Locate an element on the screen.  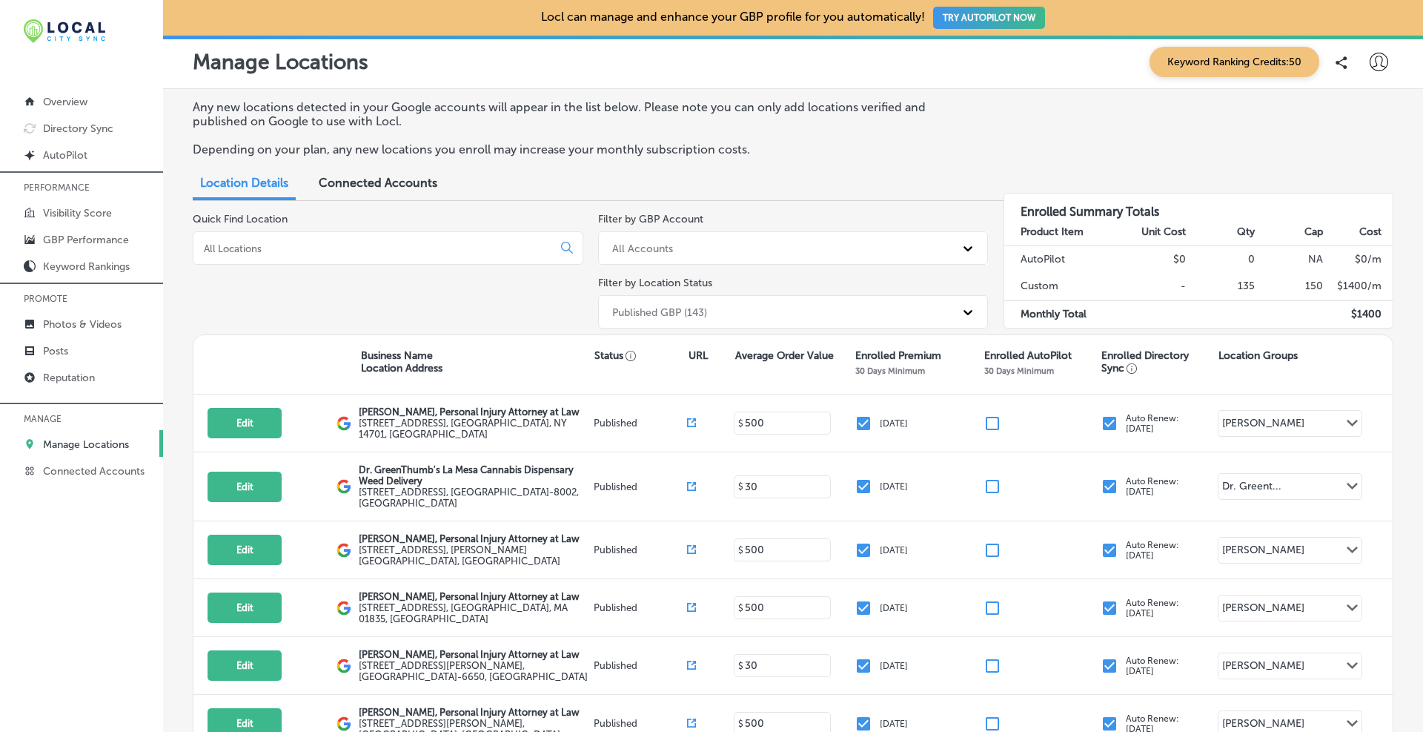
p: Connected Accounts is located at coordinates (93, 471).